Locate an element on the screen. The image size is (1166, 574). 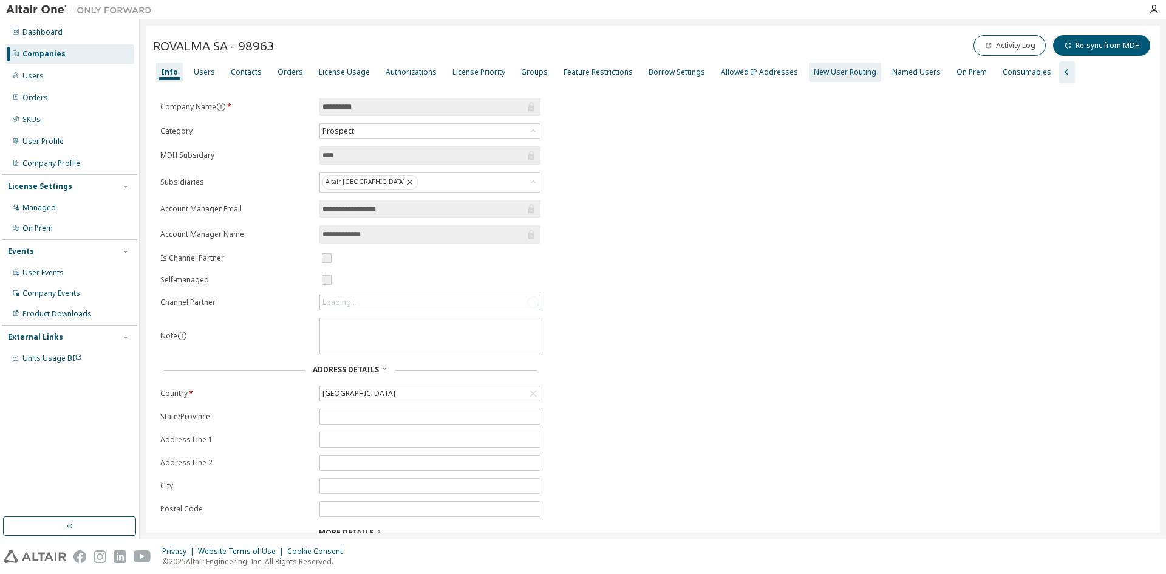
img: linkedin.svg is located at coordinates (120, 557).